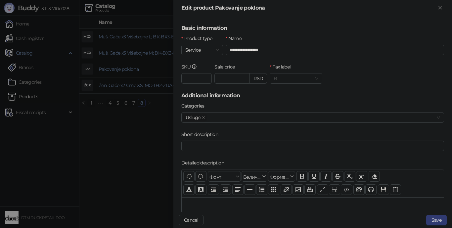  What do you see at coordinates (361, 176) in the screenshot?
I see `button: Експонент` at bounding box center [361, 176].